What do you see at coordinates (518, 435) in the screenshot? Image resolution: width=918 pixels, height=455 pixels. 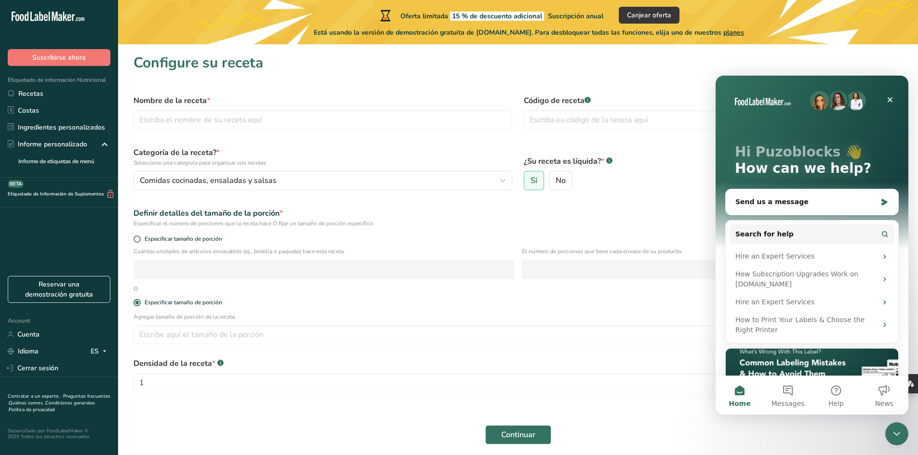 I see `button: Continuar` at bounding box center [518, 435].